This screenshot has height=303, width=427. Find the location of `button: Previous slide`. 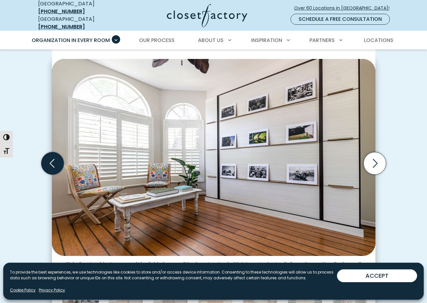

button: Previous slide is located at coordinates (53, 163).